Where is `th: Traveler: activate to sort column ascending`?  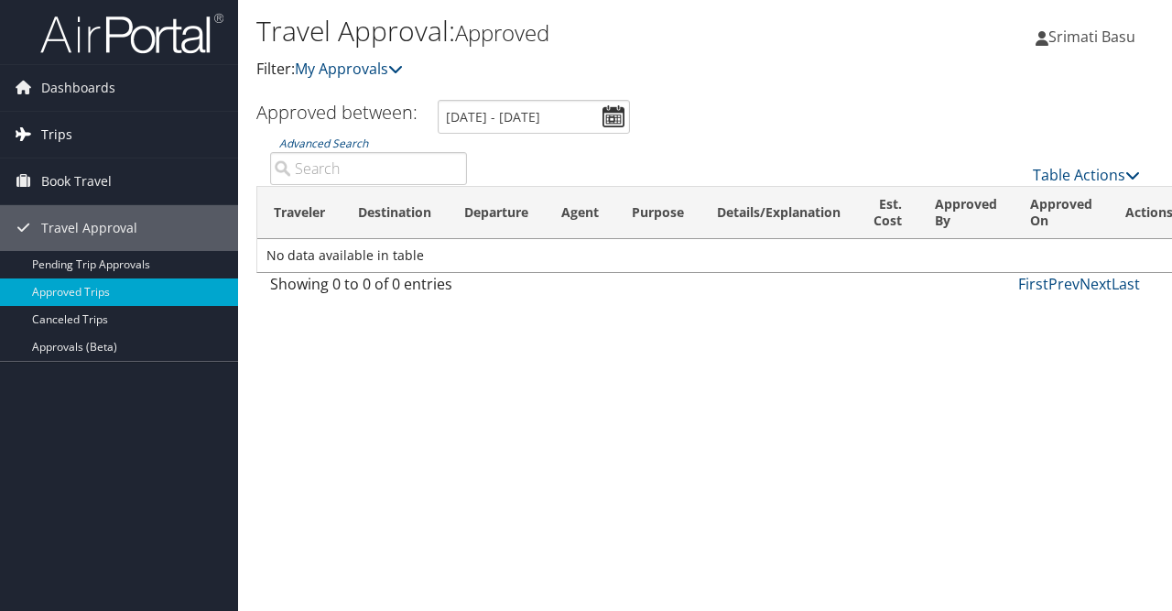
th: Traveler: activate to sort column ascending is located at coordinates (299, 212).